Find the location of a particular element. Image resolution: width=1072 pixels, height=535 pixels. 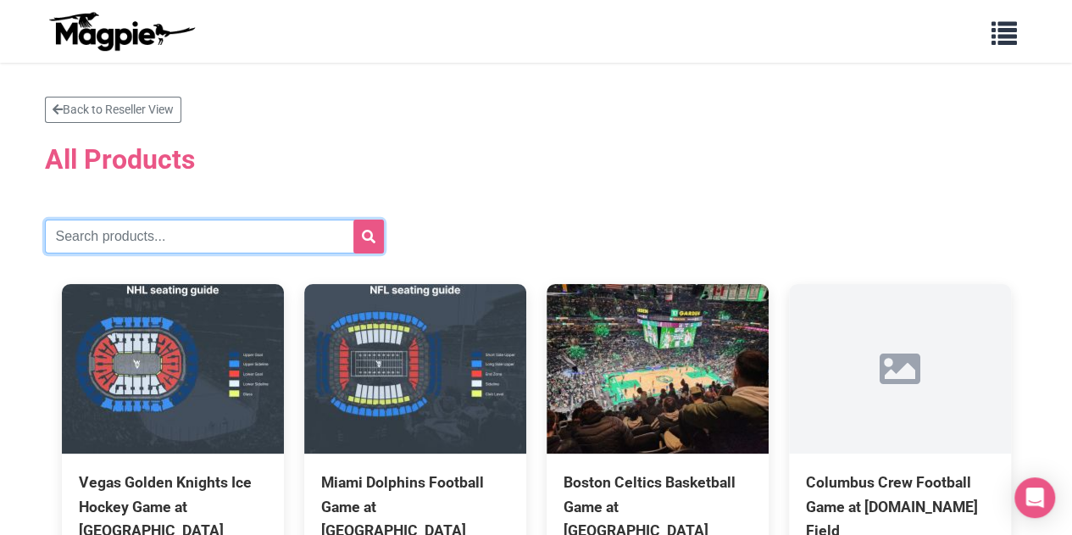

img: Vegas Golden Knights Ice Hockey Game at T-Mobile Arena is located at coordinates (173, 369).